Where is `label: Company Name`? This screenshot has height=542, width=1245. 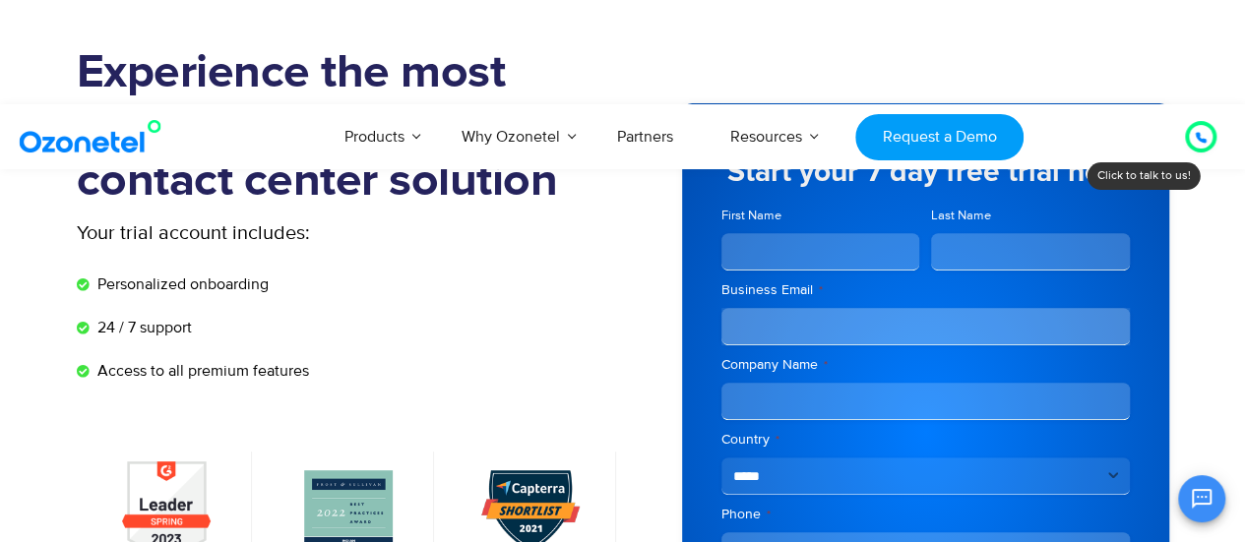 label: Company Name is located at coordinates (925, 365).